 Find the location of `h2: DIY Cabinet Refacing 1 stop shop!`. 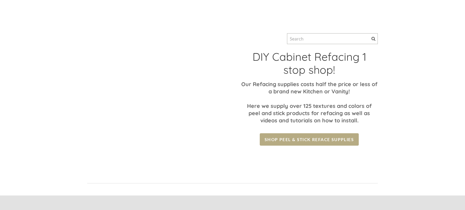

h2: DIY Cabinet Refacing 1 stop shop! is located at coordinates (309, 65).